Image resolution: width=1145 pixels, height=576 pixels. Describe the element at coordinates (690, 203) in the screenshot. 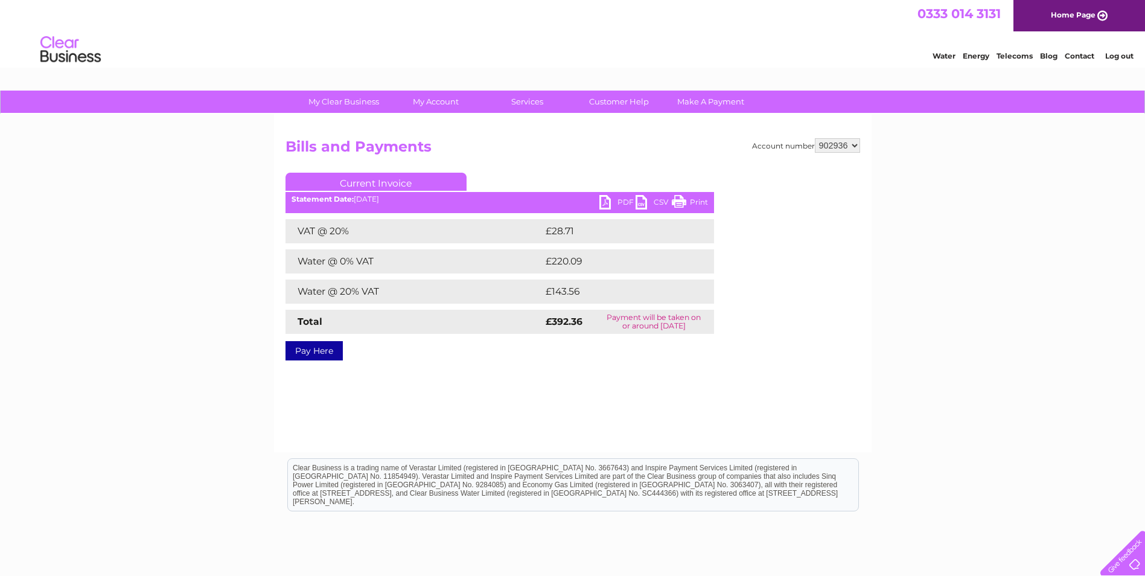

I see `a: Print` at that location.